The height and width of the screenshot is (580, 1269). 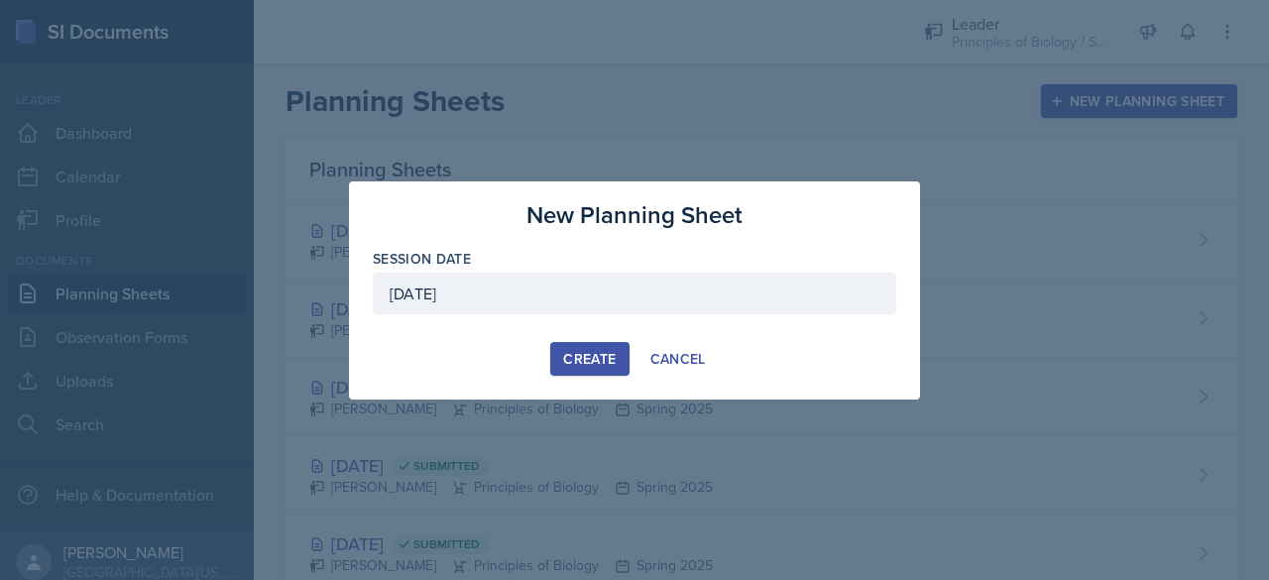 I want to click on button: Create, so click(x=589, y=359).